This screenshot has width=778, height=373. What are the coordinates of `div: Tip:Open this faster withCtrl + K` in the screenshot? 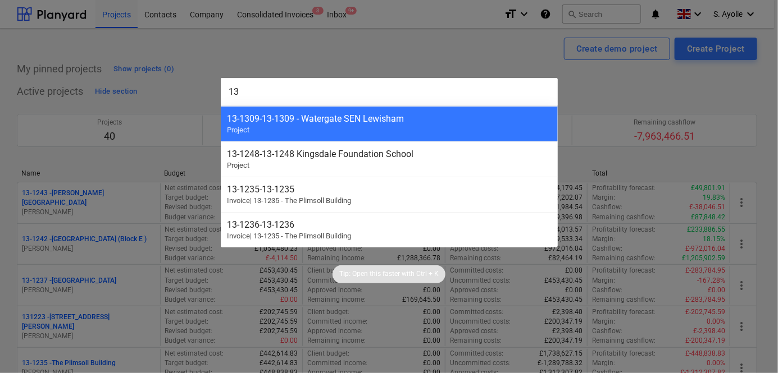 It's located at (389, 275).